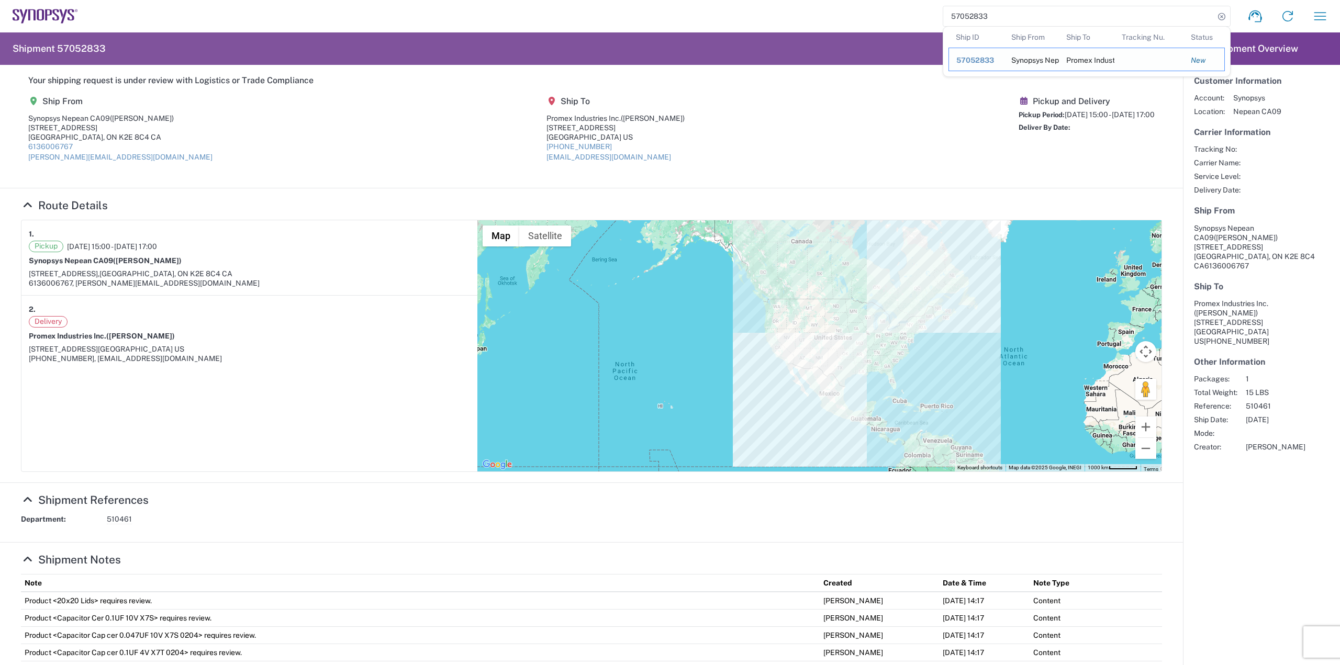  What do you see at coordinates (591, 80) in the screenshot?
I see `h5: Your shipping request is under review with Logistics or Trade Compliance` at bounding box center [591, 80].